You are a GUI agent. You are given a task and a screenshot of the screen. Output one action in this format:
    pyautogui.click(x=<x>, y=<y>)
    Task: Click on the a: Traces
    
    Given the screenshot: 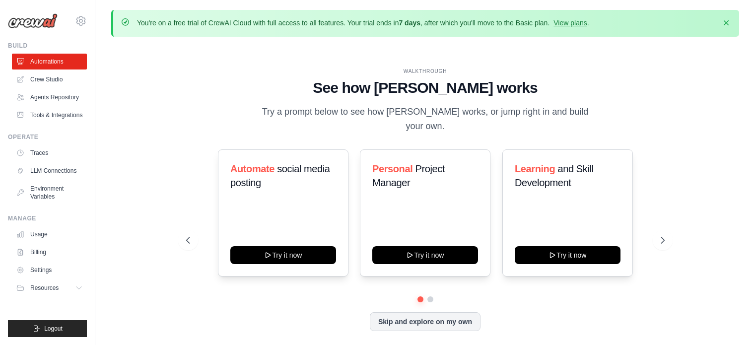 What is the action you would take?
    pyautogui.click(x=49, y=153)
    